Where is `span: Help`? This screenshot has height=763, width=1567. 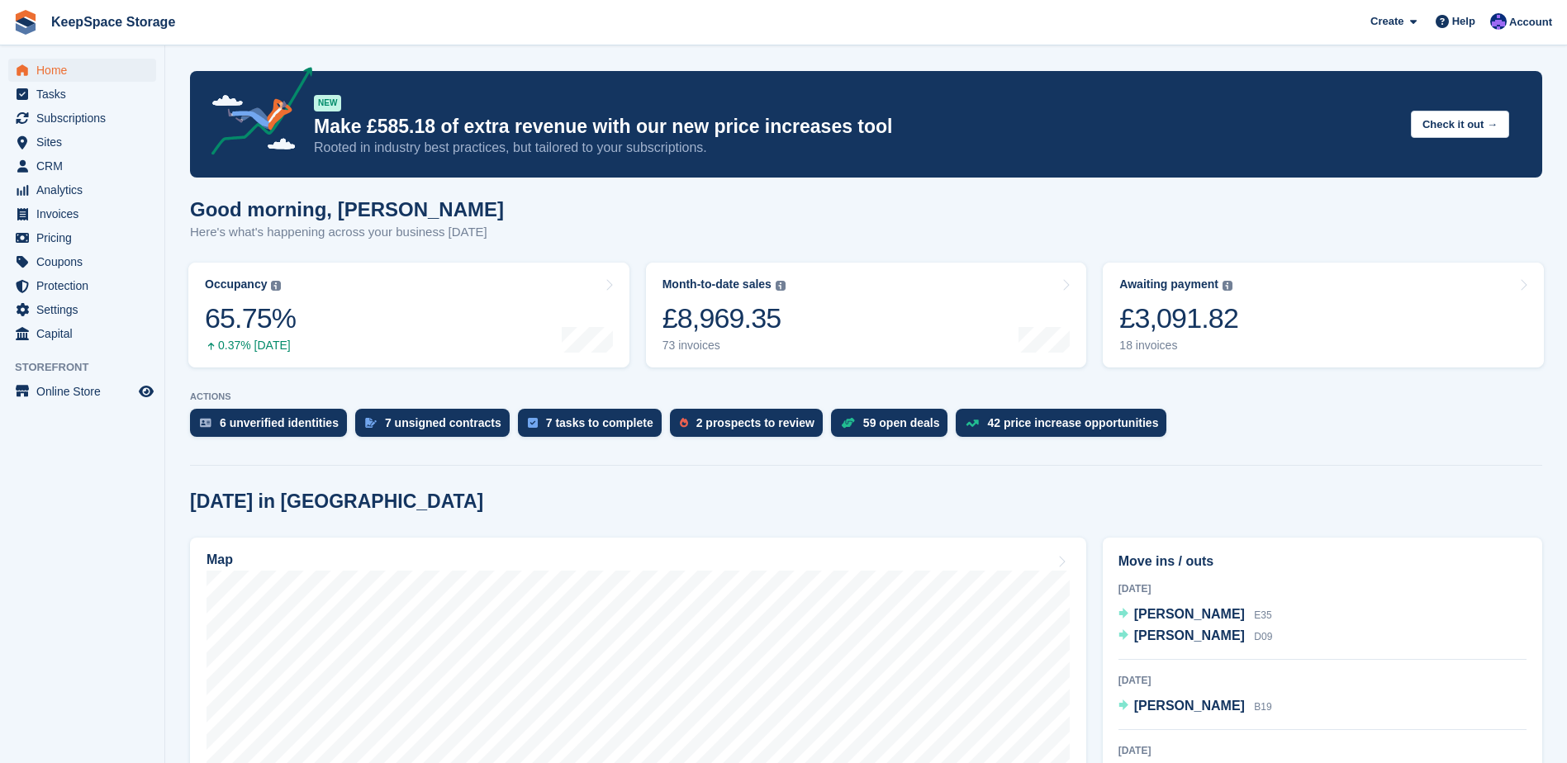 span: Help is located at coordinates (1464, 21).